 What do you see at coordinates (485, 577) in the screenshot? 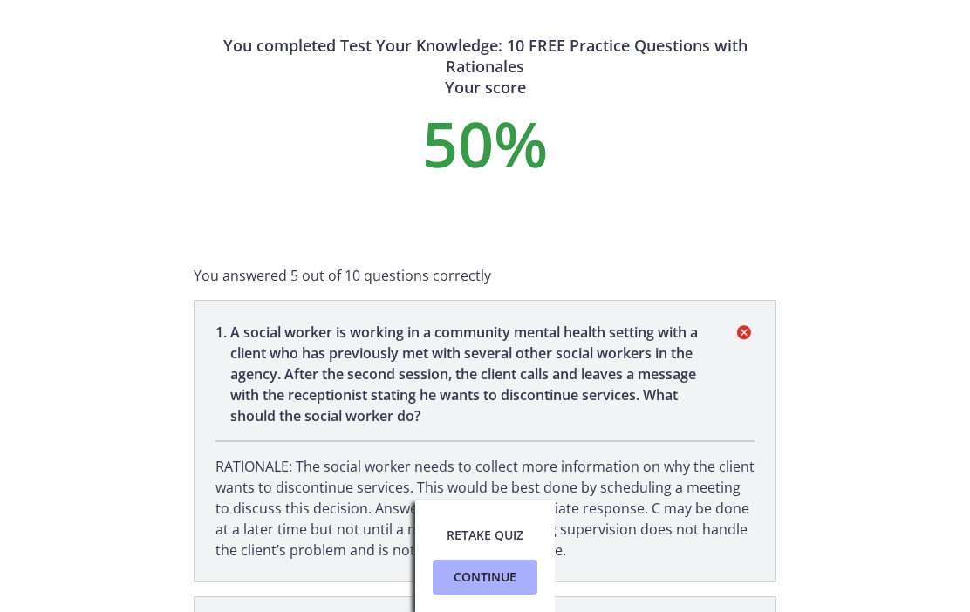
I see `button: Continue` at bounding box center [485, 577].